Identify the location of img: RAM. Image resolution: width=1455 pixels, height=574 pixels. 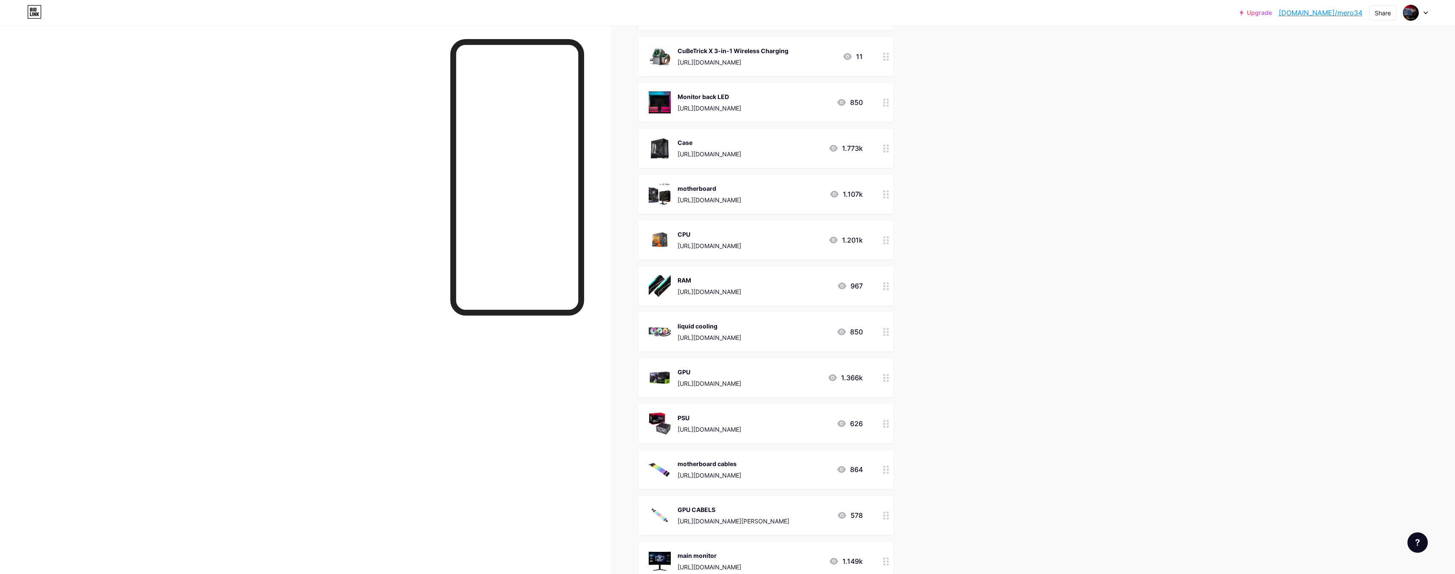
(660, 286).